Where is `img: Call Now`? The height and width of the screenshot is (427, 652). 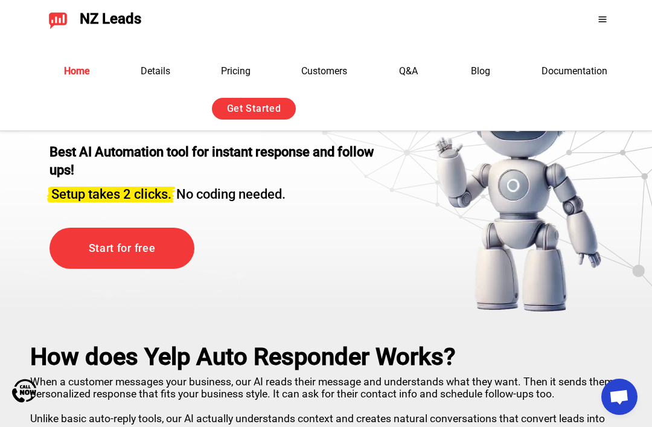
img: Call Now is located at coordinates (24, 390).